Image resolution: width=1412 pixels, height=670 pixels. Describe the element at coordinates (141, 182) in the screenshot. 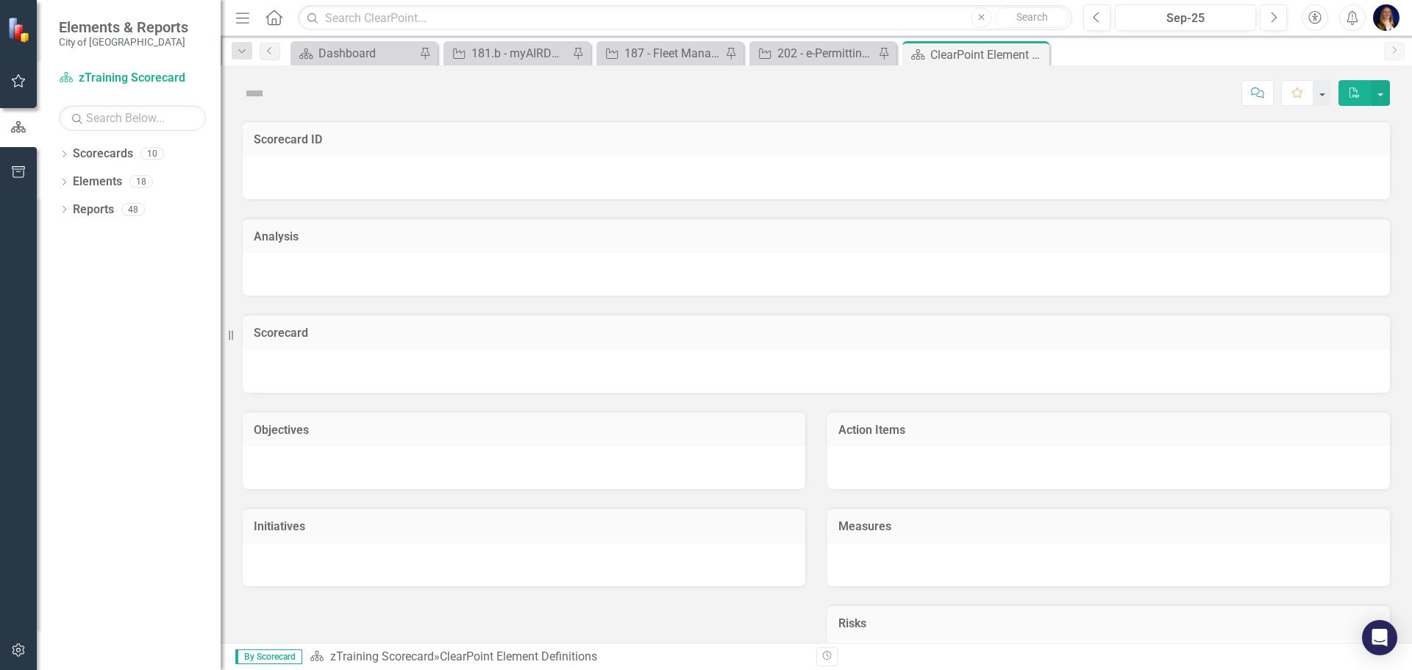

I see `div: 18` at that location.